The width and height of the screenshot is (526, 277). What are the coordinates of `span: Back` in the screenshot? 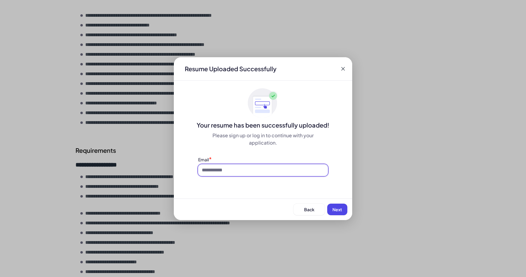 It's located at (309, 210).